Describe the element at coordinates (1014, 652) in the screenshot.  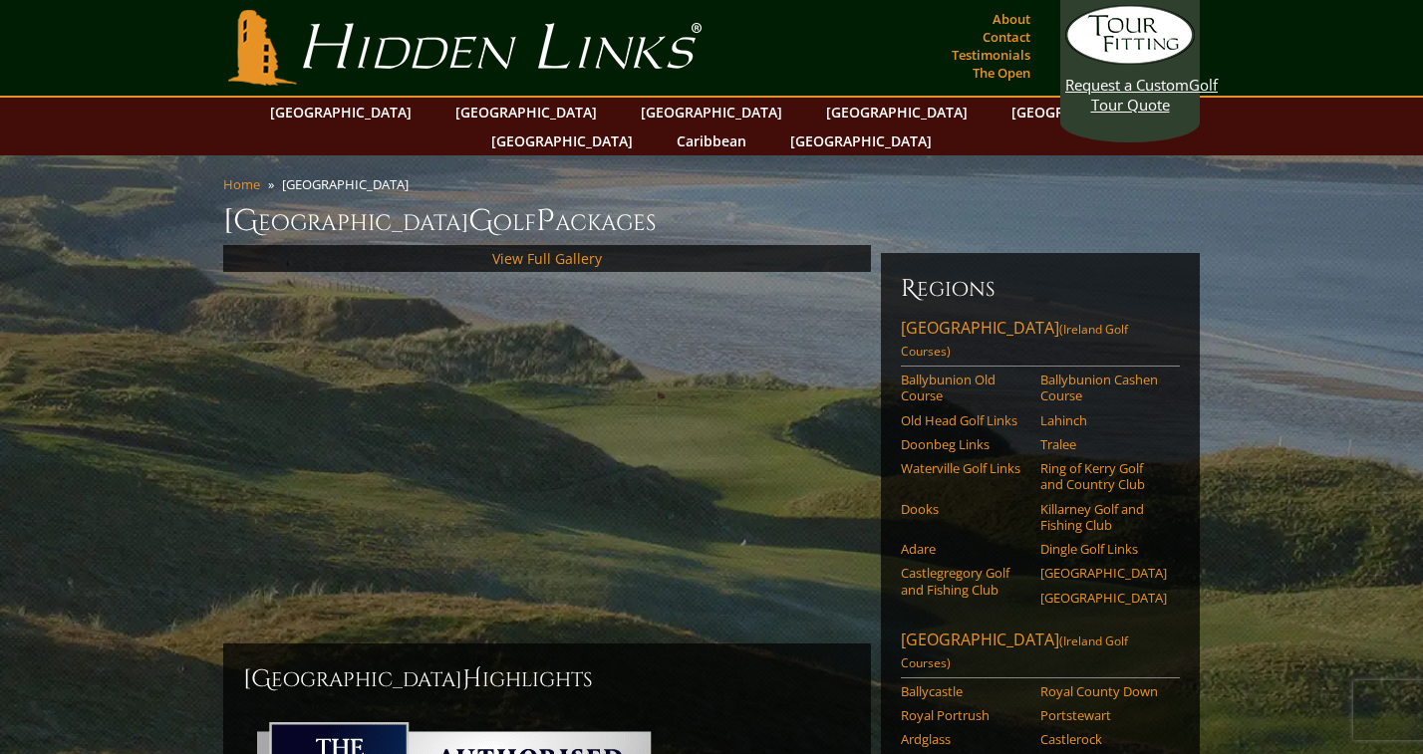
I see `span: (Ireland Golf Courses)` at that location.